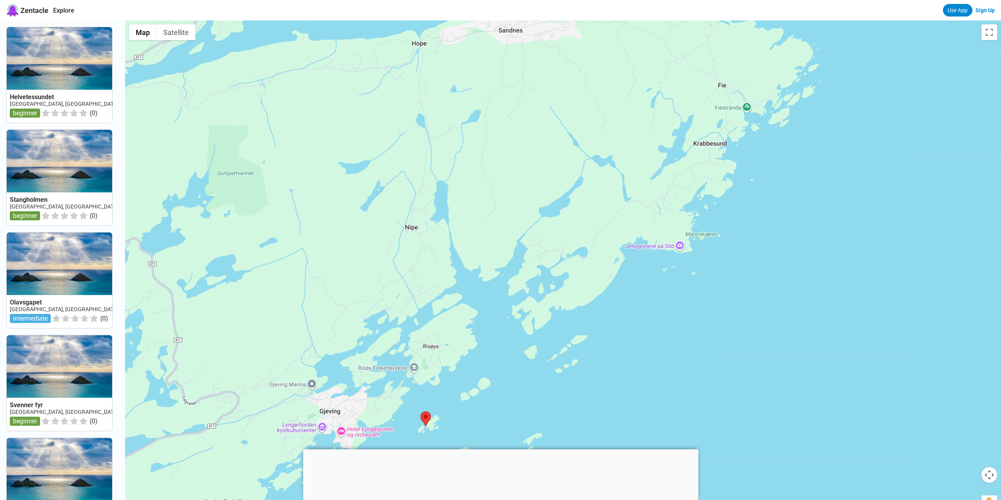 The image size is (1001, 500). I want to click on a: Sign Up, so click(984, 10).